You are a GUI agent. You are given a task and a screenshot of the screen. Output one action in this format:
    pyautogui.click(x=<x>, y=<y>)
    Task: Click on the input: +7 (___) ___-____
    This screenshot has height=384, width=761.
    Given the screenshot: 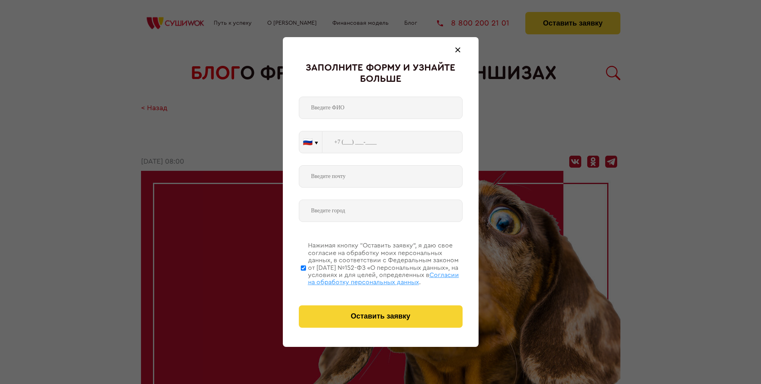 What is the action you would take?
    pyautogui.click(x=392, y=142)
    